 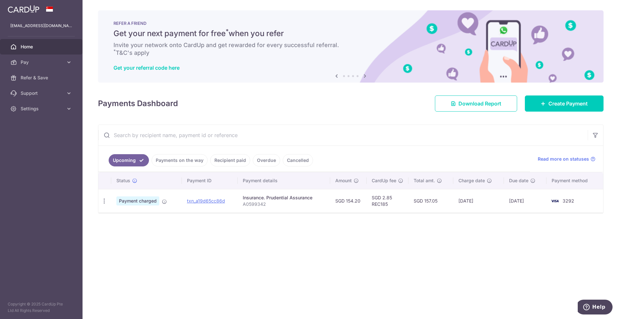 What do you see at coordinates (266, 160) in the screenshot?
I see `a: Overdue` at bounding box center [266, 160].